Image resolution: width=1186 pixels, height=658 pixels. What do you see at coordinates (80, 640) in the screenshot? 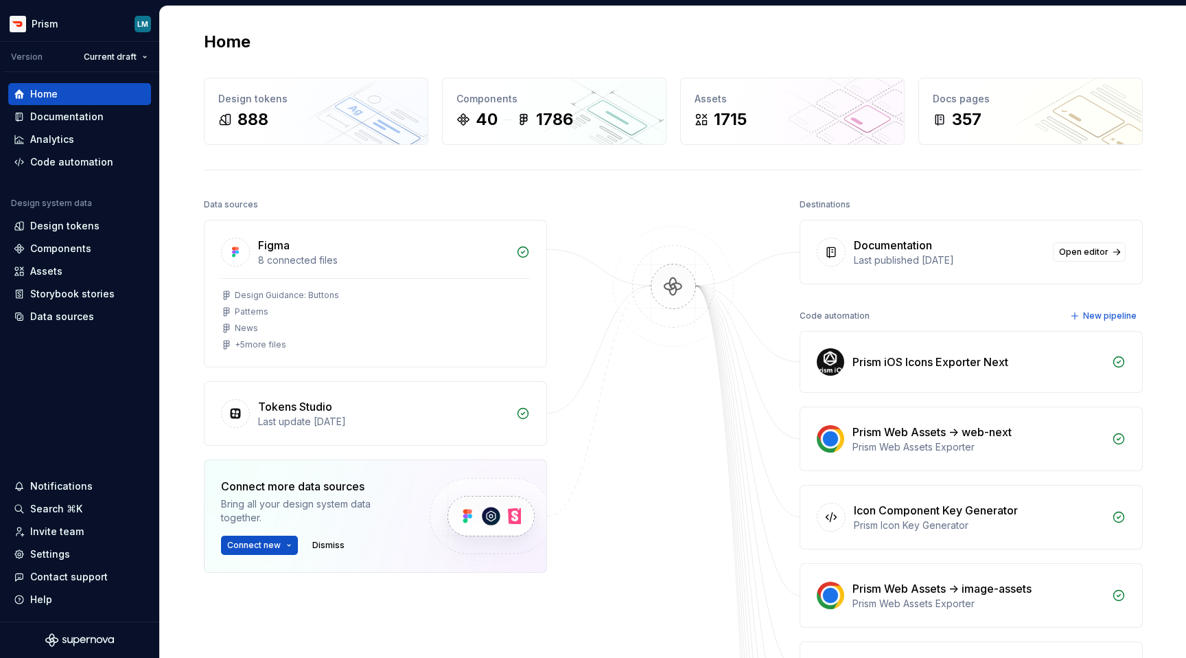
I see `a: Supernova Logo` at bounding box center [80, 640].